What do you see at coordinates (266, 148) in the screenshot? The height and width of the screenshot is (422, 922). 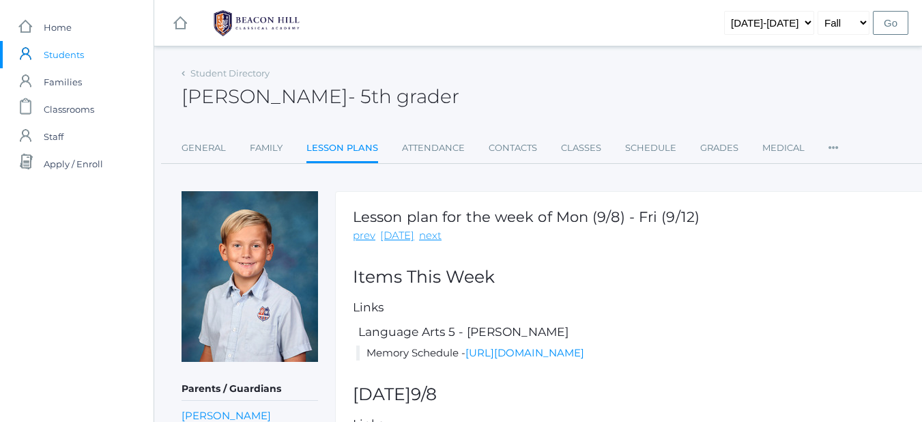 I see `a: Family` at bounding box center [266, 148].